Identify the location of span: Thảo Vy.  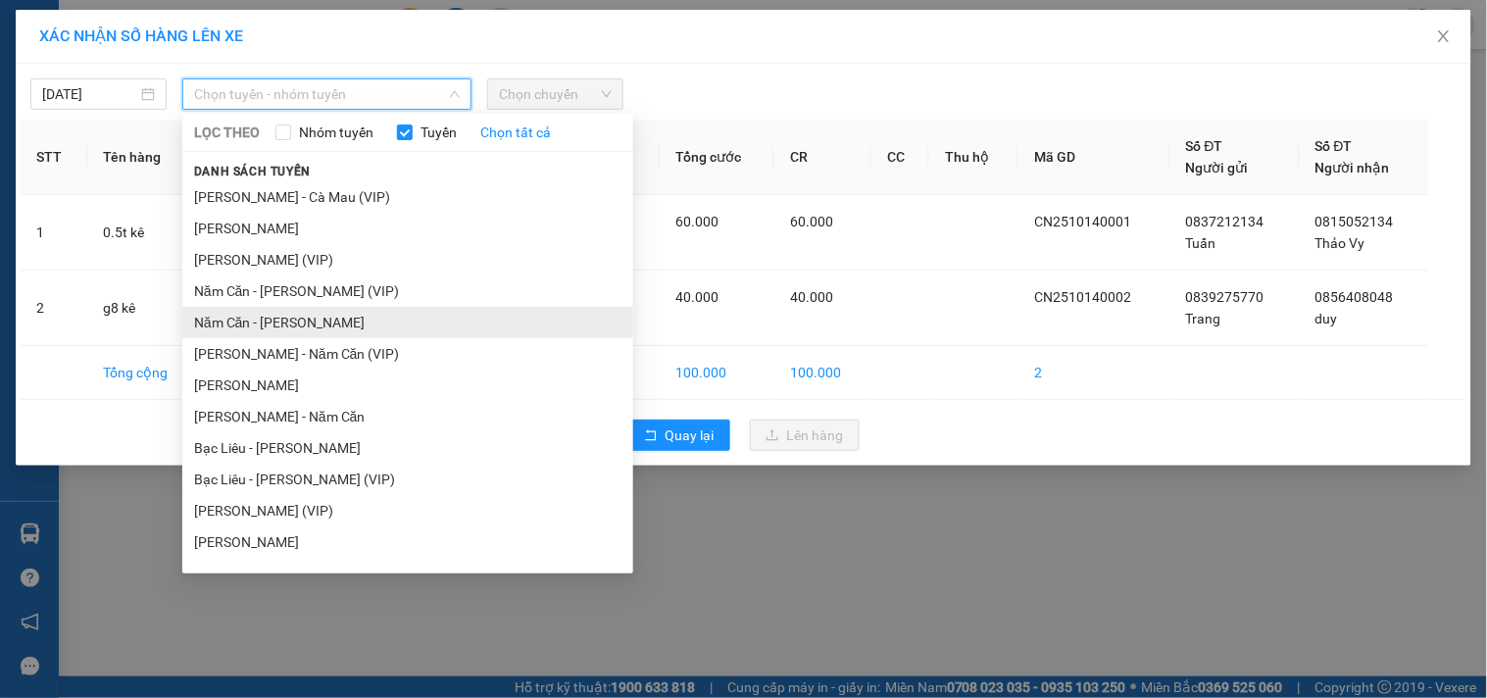
(1340, 243).